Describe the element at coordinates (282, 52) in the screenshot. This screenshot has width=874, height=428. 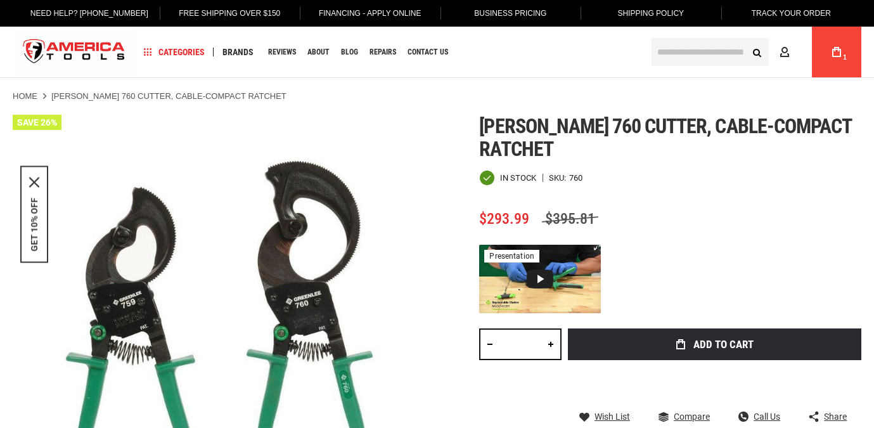
I see `a: Reviews` at that location.